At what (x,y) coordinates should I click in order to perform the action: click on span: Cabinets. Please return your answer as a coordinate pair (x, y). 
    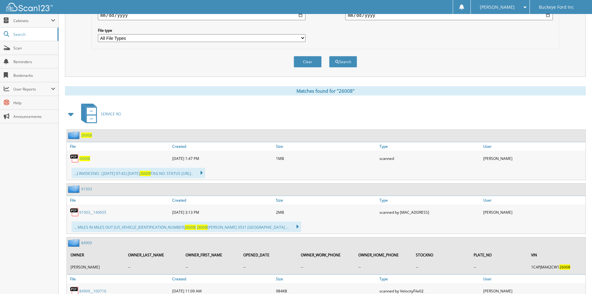
    Looking at the image, I should click on (32, 21).